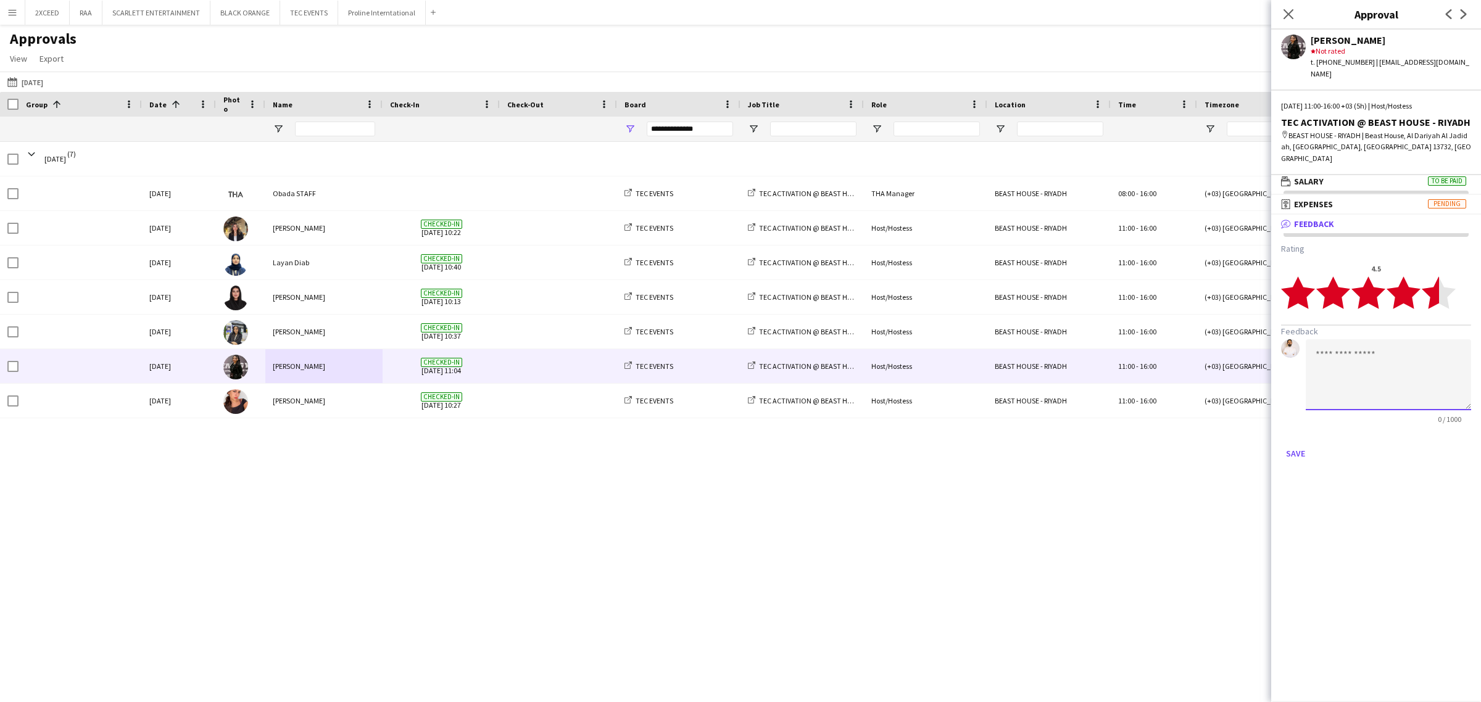  Describe the element at coordinates (1060, 129) in the screenshot. I see `input: Location Filter Input` at that location.